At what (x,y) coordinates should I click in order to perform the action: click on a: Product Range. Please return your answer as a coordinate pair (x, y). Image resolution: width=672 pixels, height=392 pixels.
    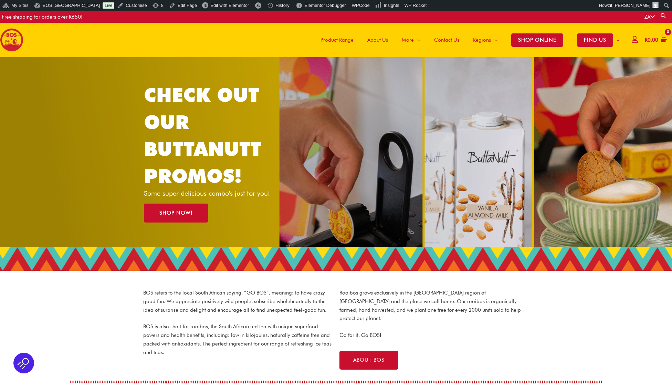
    Looking at the image, I should click on (337, 40).